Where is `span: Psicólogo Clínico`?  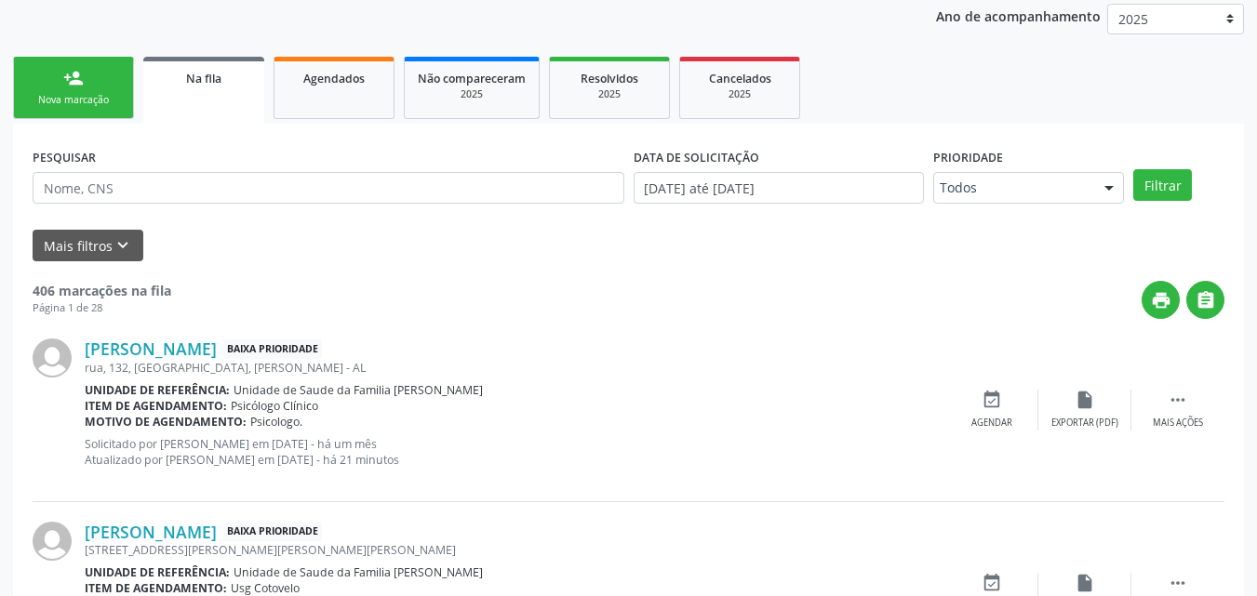
span: Psicólogo Clínico is located at coordinates (274, 406).